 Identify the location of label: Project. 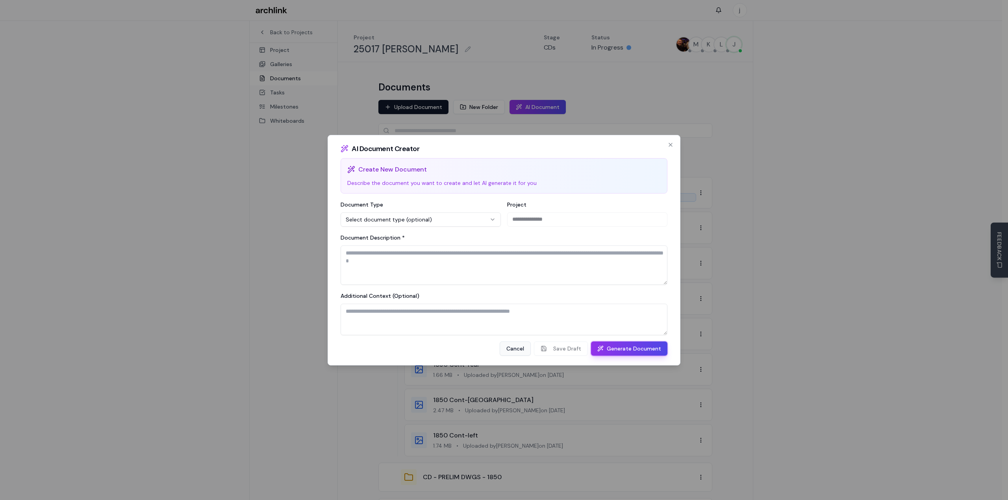
(516, 205).